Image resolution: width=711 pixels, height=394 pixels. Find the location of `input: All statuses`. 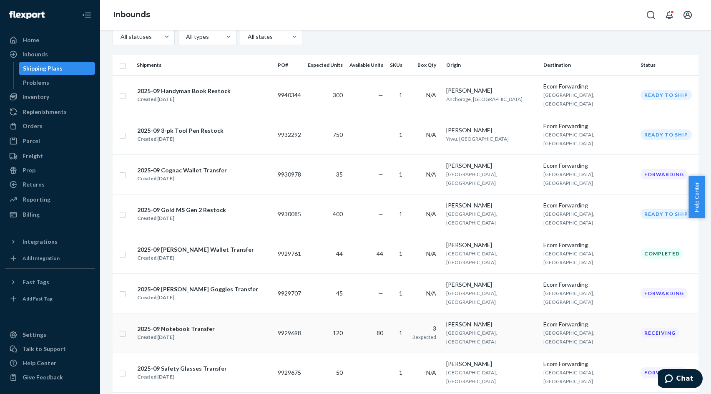

input: All statuses is located at coordinates (120, 37).